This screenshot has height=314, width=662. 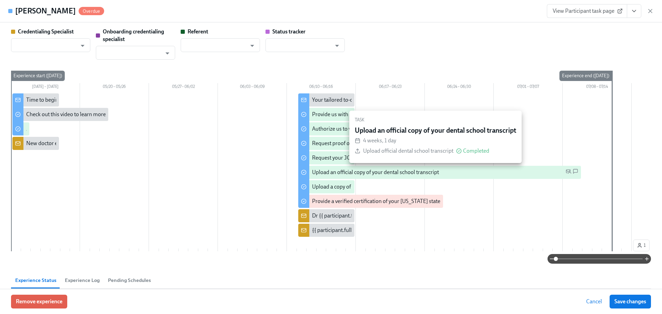 What do you see at coordinates (587, 11) in the screenshot?
I see `span: View Participant task page` at bounding box center [587, 11].